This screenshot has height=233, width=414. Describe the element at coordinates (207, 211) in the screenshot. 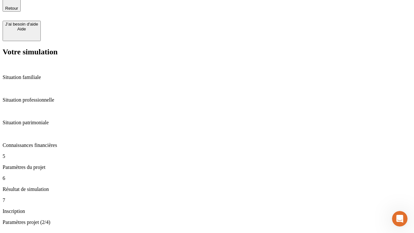

I see `p: Inscription` at that location.